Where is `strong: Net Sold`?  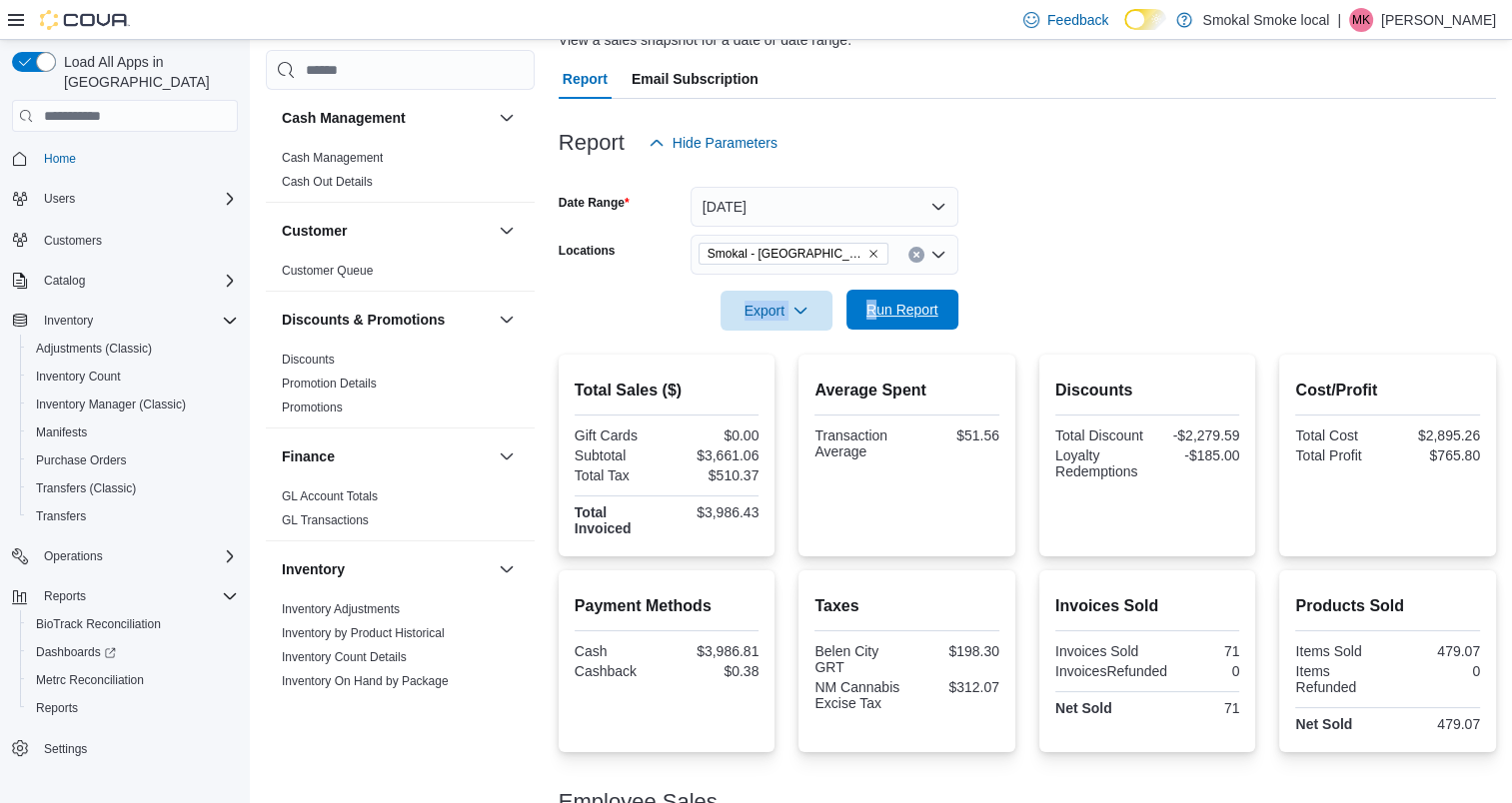
strong: Net Sold is located at coordinates (1083, 709).